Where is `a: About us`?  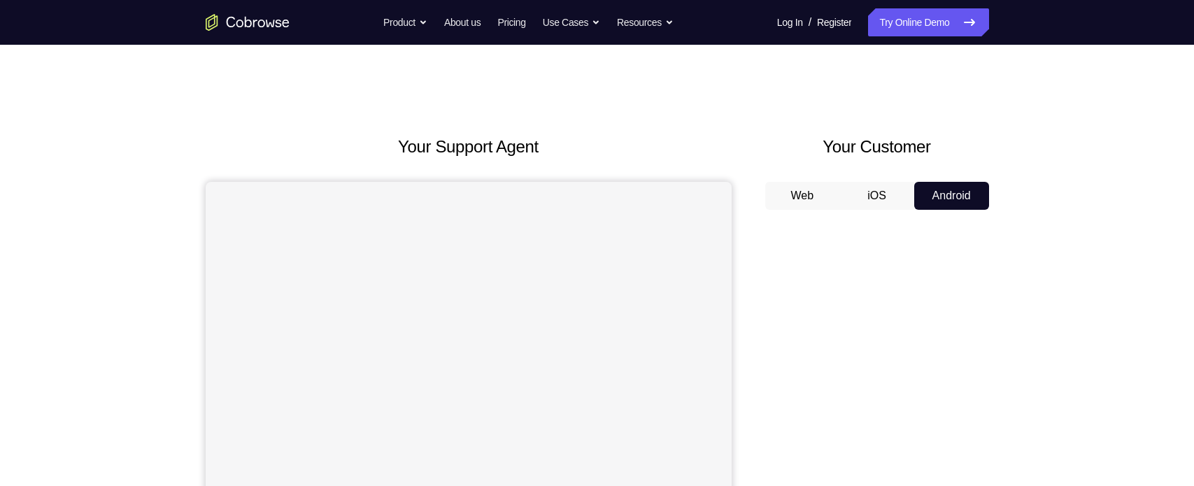
a: About us is located at coordinates (462, 22).